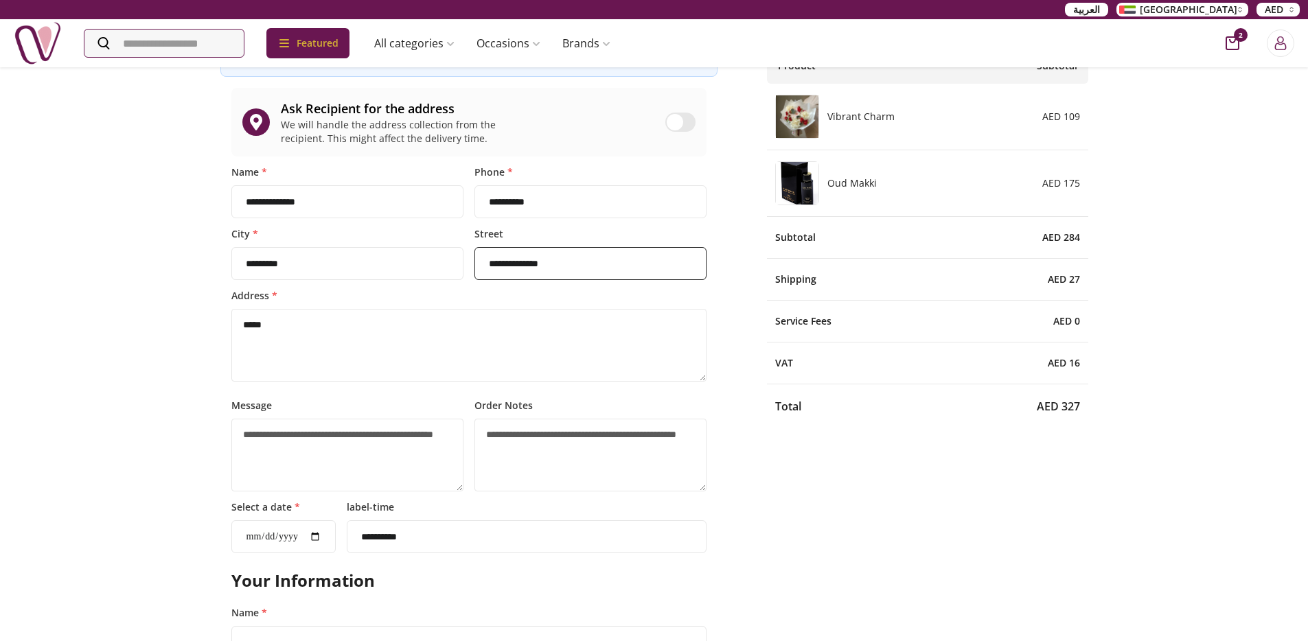  What do you see at coordinates (1281, 43) in the screenshot?
I see `button: Login` at bounding box center [1281, 43].